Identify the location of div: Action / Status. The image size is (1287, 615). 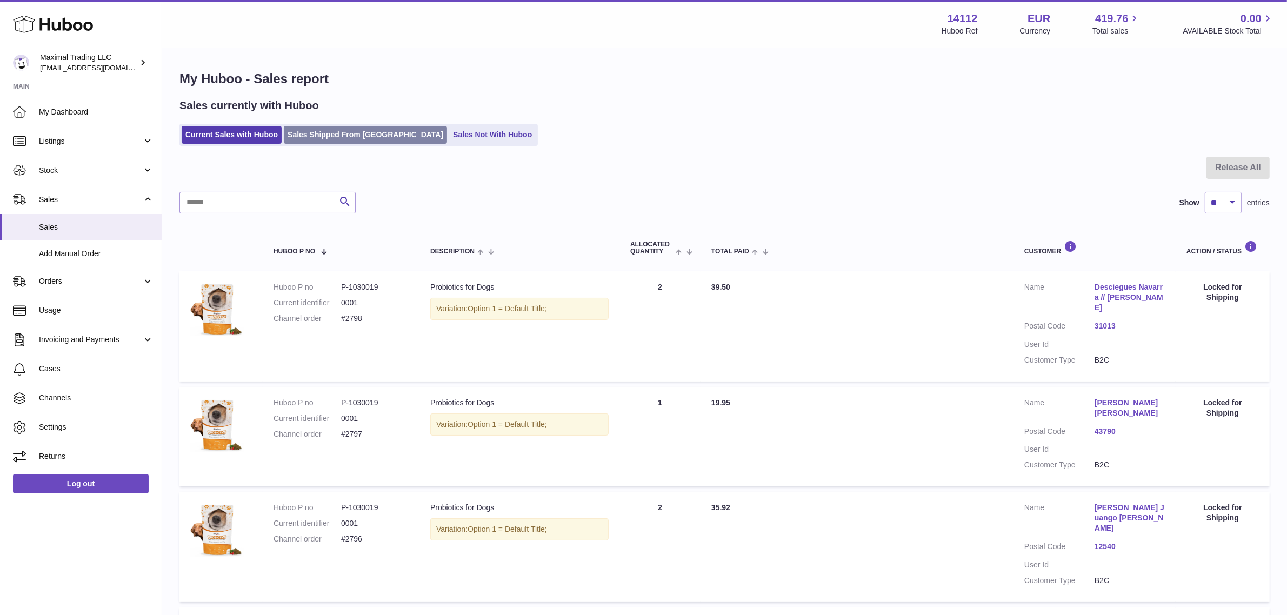
(1223, 248).